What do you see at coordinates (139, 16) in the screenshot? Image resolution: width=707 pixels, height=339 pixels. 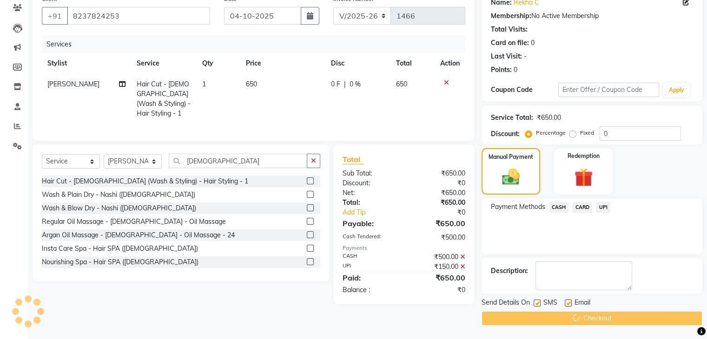 I see `input: Search by Name/Mobile/Email/Code` at bounding box center [139, 16].